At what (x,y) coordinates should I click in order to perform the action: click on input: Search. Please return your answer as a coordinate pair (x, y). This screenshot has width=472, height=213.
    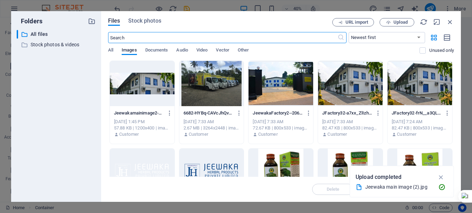
    Looking at the image, I should click on (223, 38).